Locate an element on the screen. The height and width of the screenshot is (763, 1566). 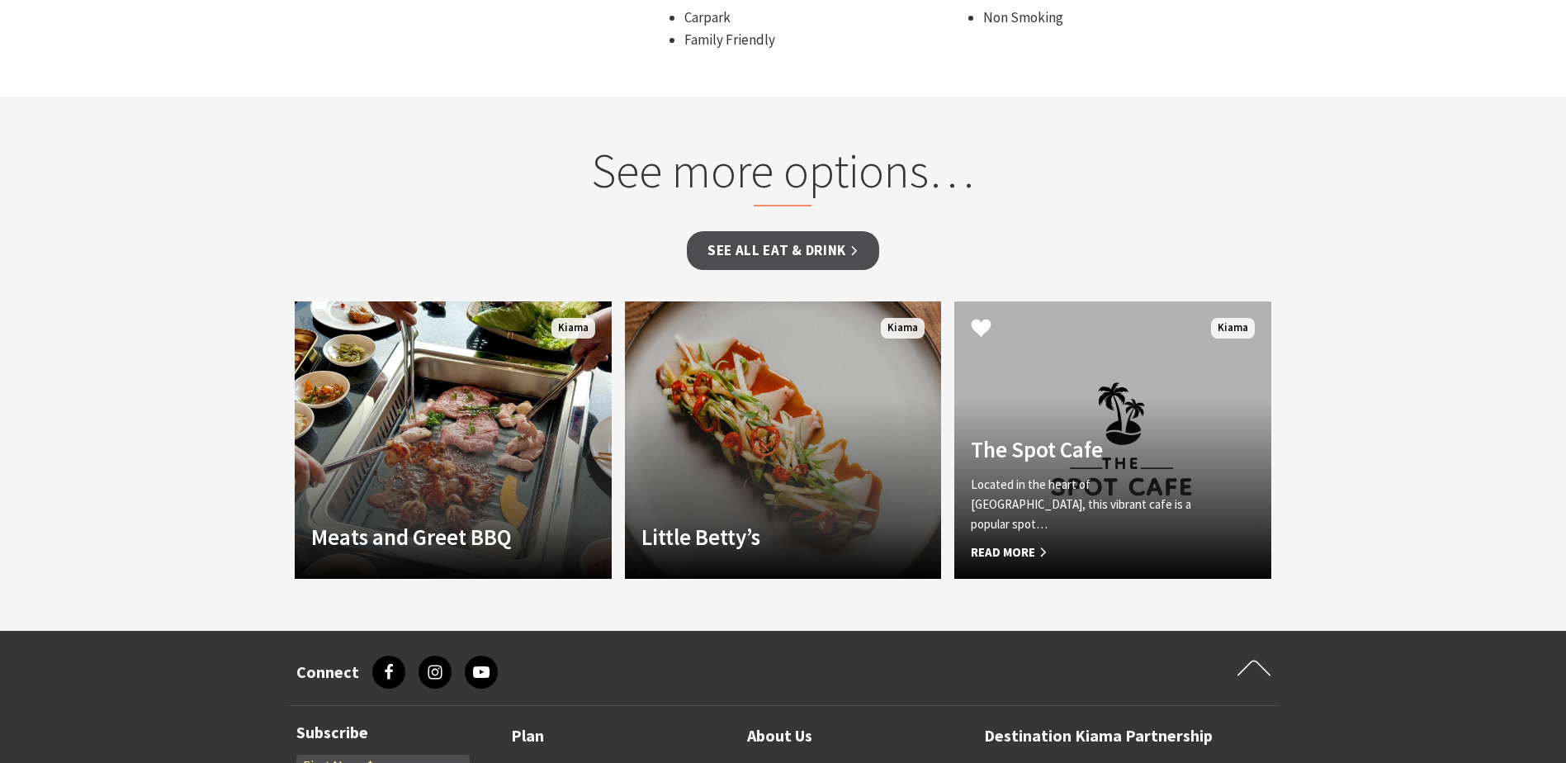
li: Carpark is located at coordinates (826, 17).